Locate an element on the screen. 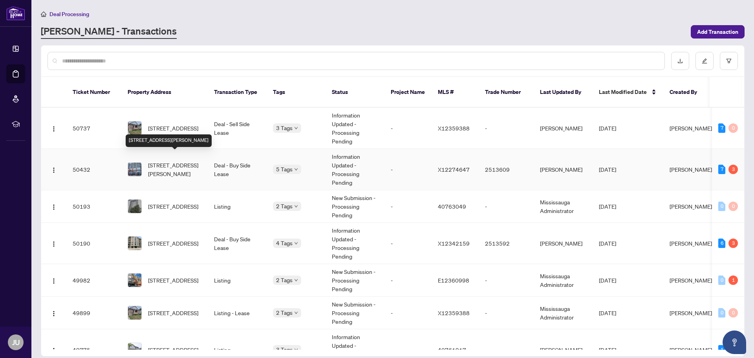 Image resolution: width=754 pixels, height=358 pixels. td: 2513609 is located at coordinates (506, 169).